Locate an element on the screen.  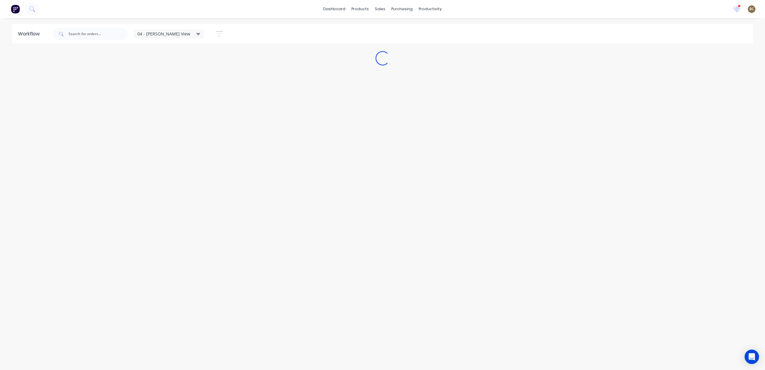
div: productivity is located at coordinates (430, 9).